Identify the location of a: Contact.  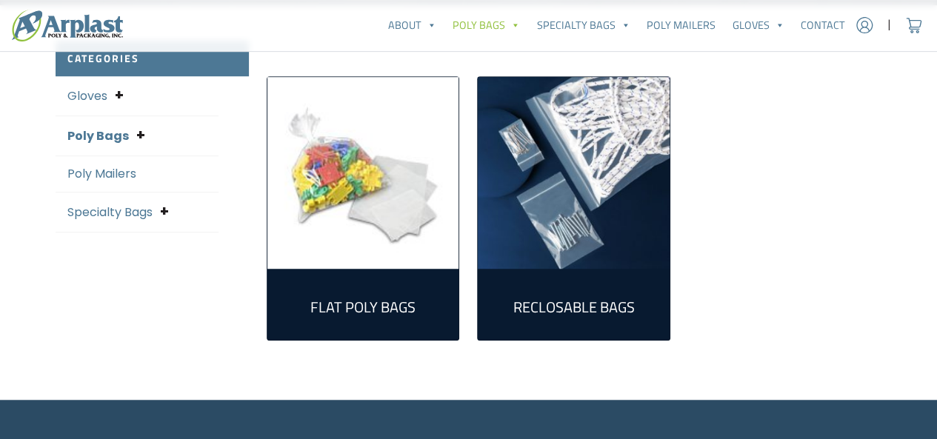
(823, 25).